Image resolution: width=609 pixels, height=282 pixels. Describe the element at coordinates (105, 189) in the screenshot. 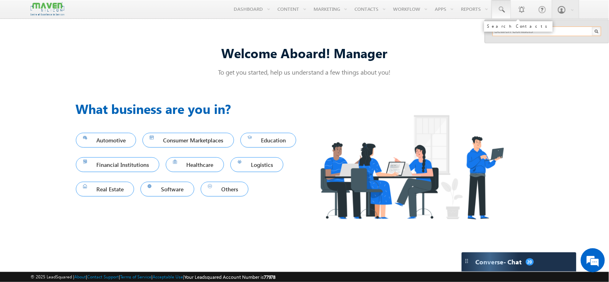

I see `span: Real Estate` at that location.